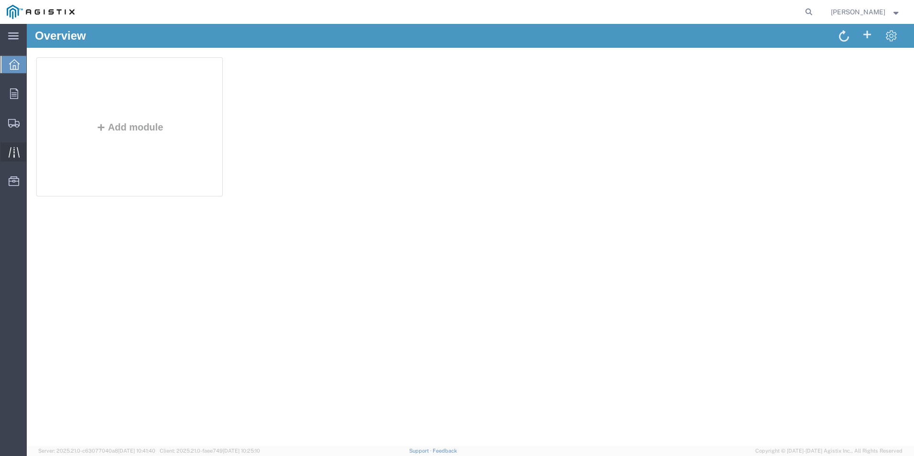 The image size is (914, 456). I want to click on a: Feedback, so click(445, 451).